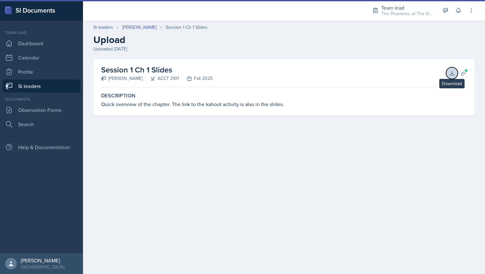 The width and height of the screenshot is (485, 274). I want to click on div: Quick overview of the chapter. The link to the kahoot activity is also in the slides., so click(284, 104).